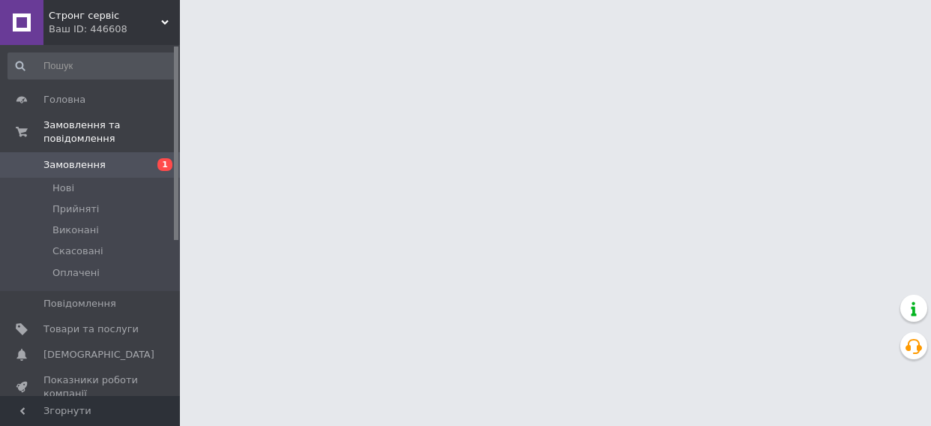  What do you see at coordinates (114, 29) in the screenshot?
I see `div: Ваш ID: 446608` at bounding box center [114, 29].